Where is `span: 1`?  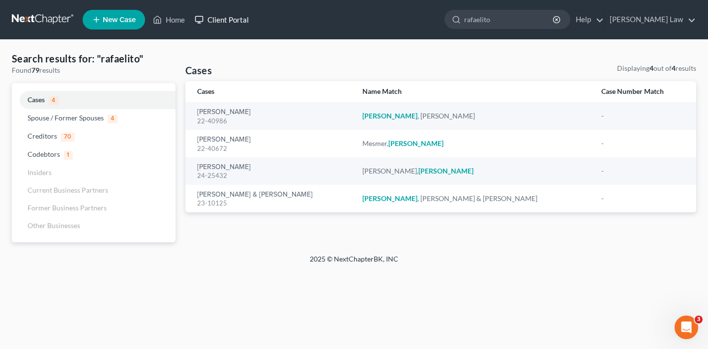 span: 1 is located at coordinates (68, 155).